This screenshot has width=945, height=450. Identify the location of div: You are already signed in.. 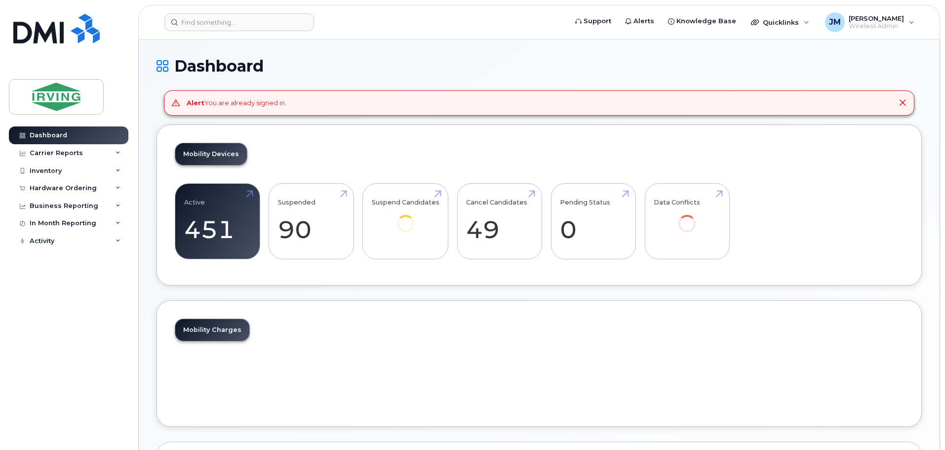
(237, 103).